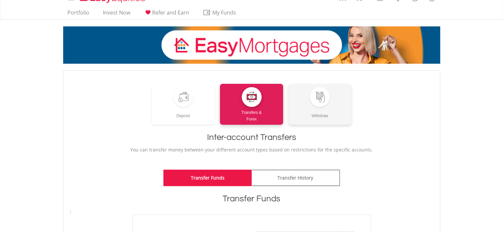  What do you see at coordinates (183, 104) in the screenshot?
I see `a: Deposit` at bounding box center [183, 104].